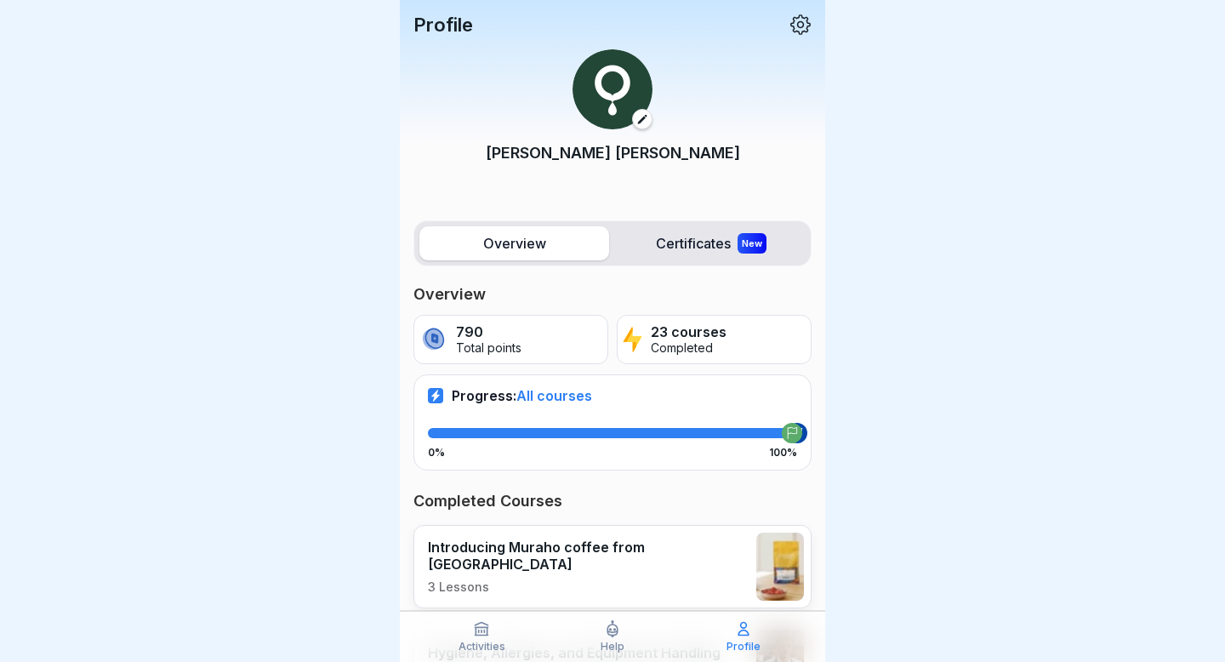 Image resolution: width=1225 pixels, height=662 pixels. I want to click on p: 0%, so click(436, 453).